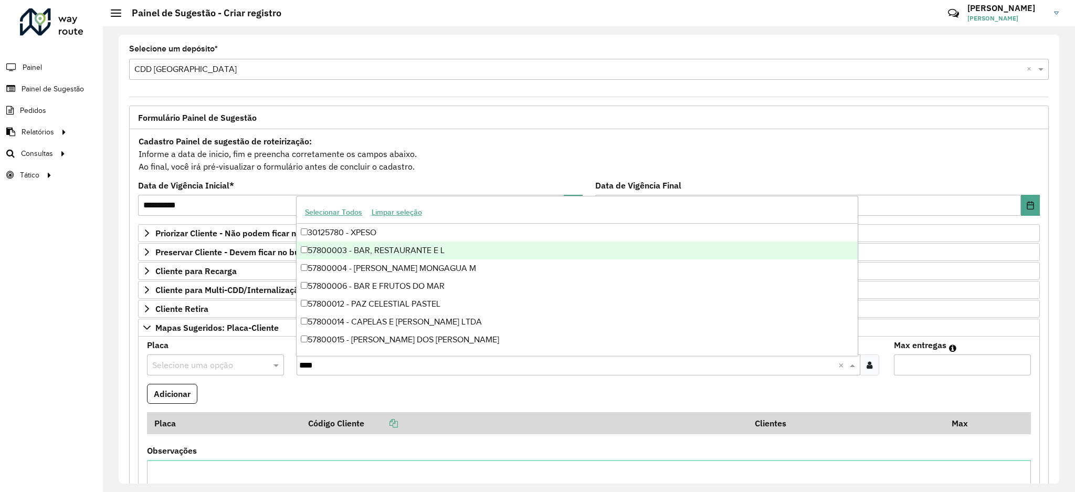 This screenshot has height=492, width=1075. I want to click on a: Copiar, so click(381, 423).